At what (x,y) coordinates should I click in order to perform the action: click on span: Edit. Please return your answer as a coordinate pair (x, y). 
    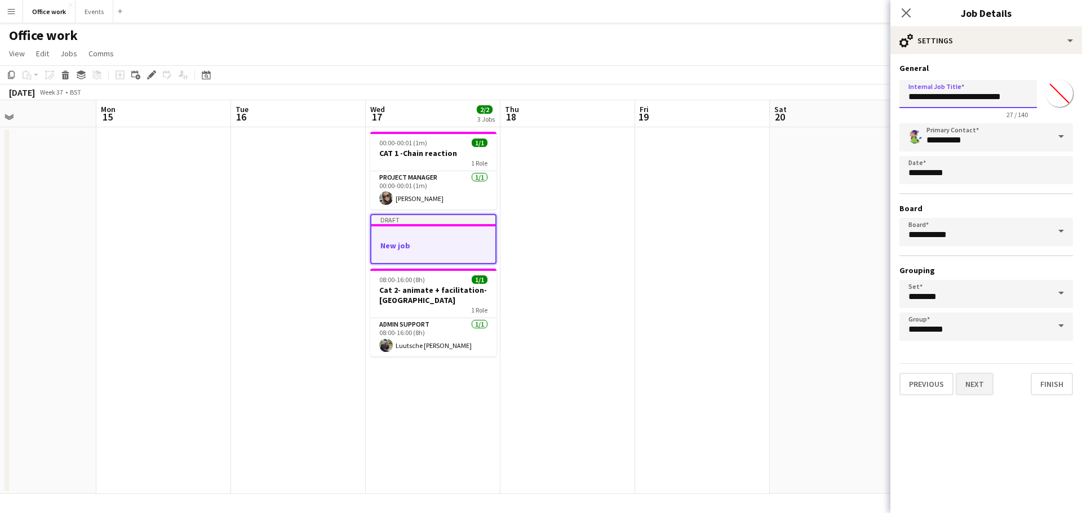
    Looking at the image, I should click on (42, 54).